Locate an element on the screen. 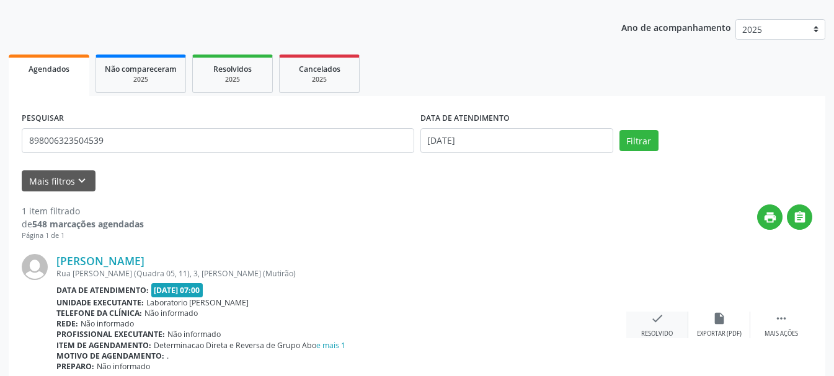  b: Telefone da clínica: is located at coordinates (99, 313).